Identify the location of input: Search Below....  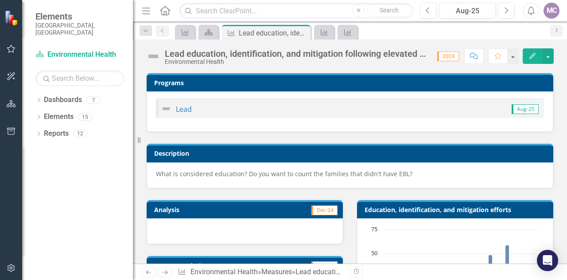
(80, 78).